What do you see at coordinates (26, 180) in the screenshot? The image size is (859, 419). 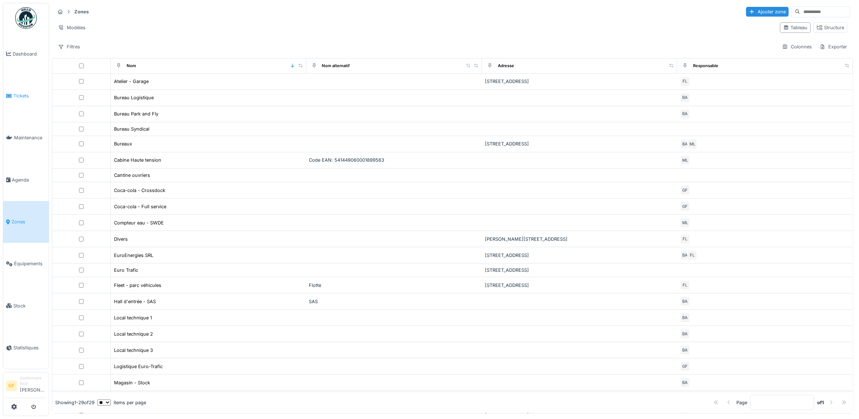 I see `a: Agenda` at bounding box center [26, 180].